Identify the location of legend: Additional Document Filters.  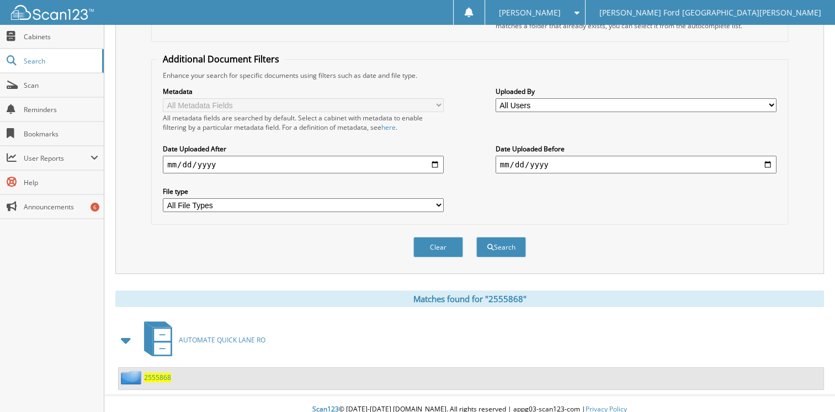
(221, 59).